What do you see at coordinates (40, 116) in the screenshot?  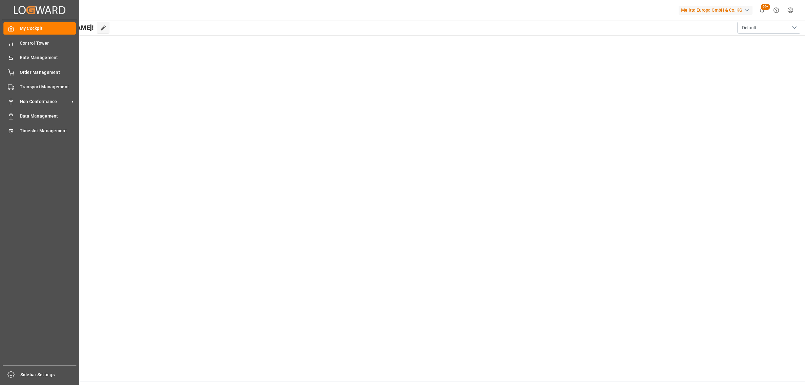 I see `a: Data Management` at bounding box center [40, 116].